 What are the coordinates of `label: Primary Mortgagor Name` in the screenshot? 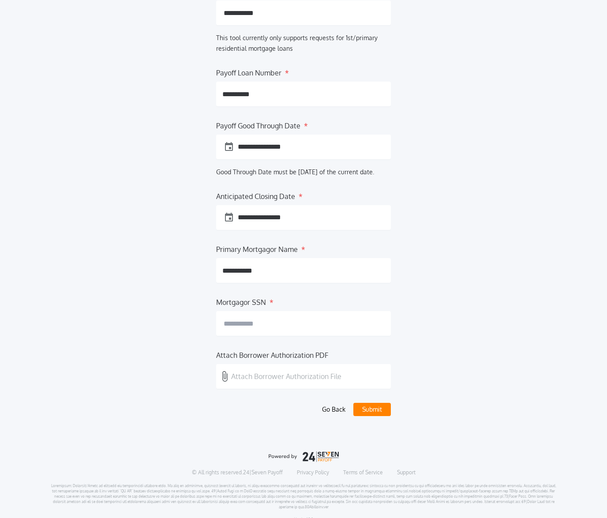 It's located at (257, 248).